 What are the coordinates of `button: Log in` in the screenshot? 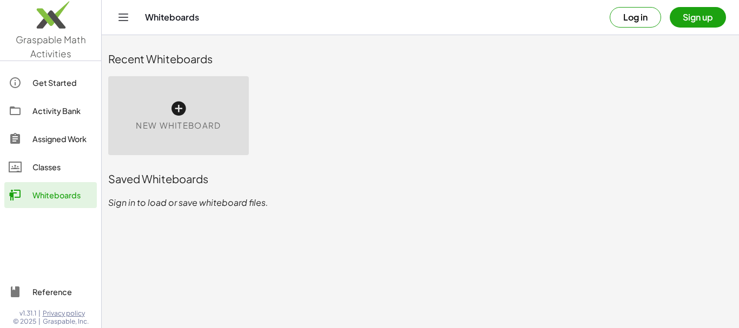 It's located at (635, 17).